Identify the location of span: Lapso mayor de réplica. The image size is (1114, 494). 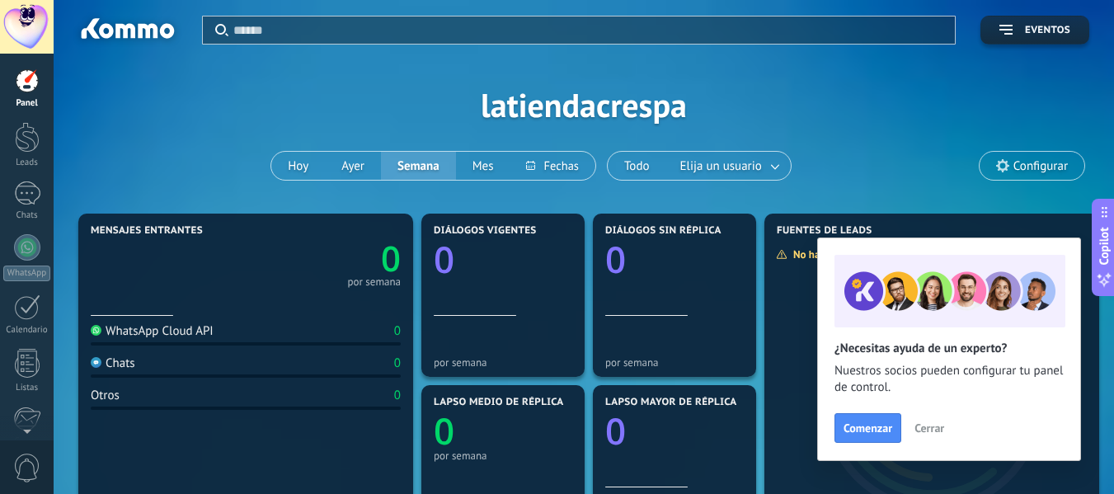
(671, 402).